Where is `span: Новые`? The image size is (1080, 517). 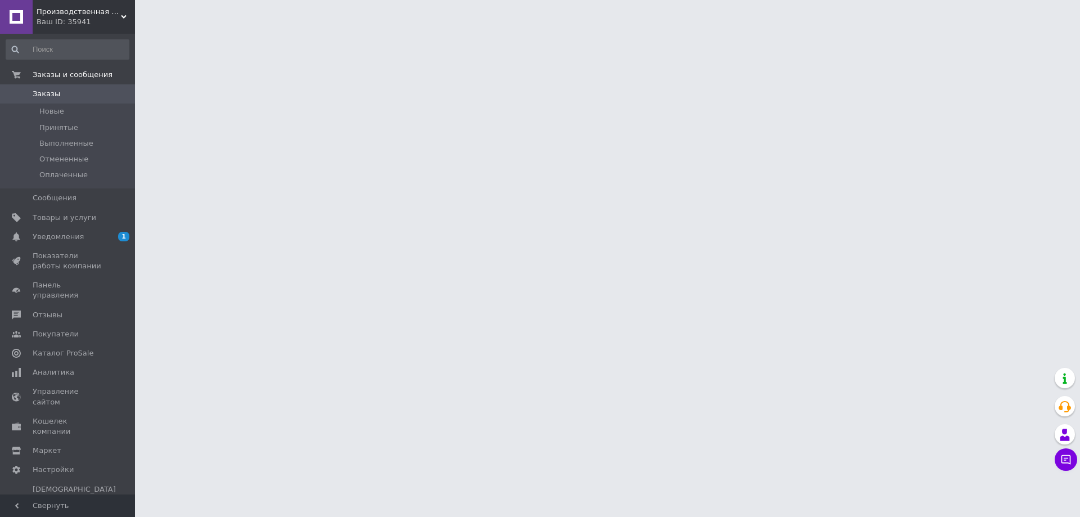
span: Новые is located at coordinates (52, 111).